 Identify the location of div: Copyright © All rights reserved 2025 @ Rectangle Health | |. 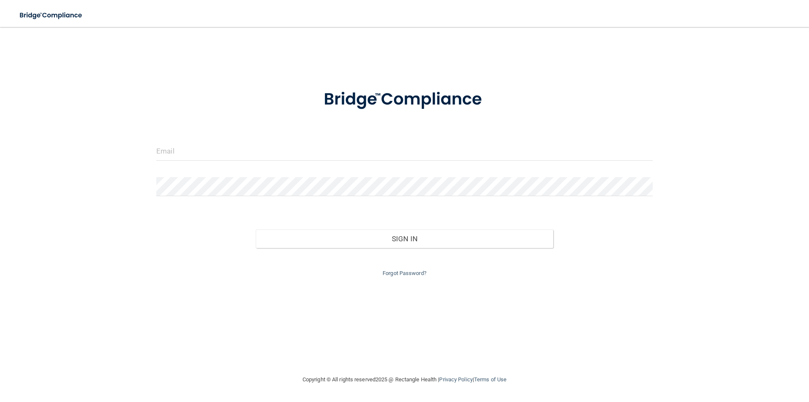
(405, 379).